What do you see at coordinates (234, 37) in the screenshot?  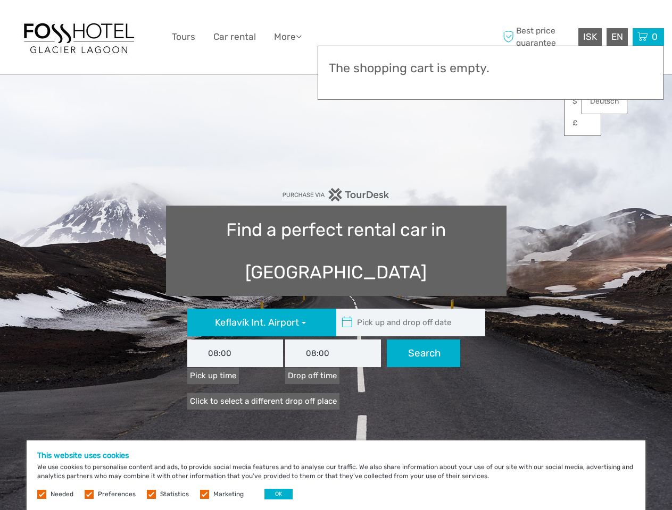 I see `a: Car rental` at bounding box center [234, 37].